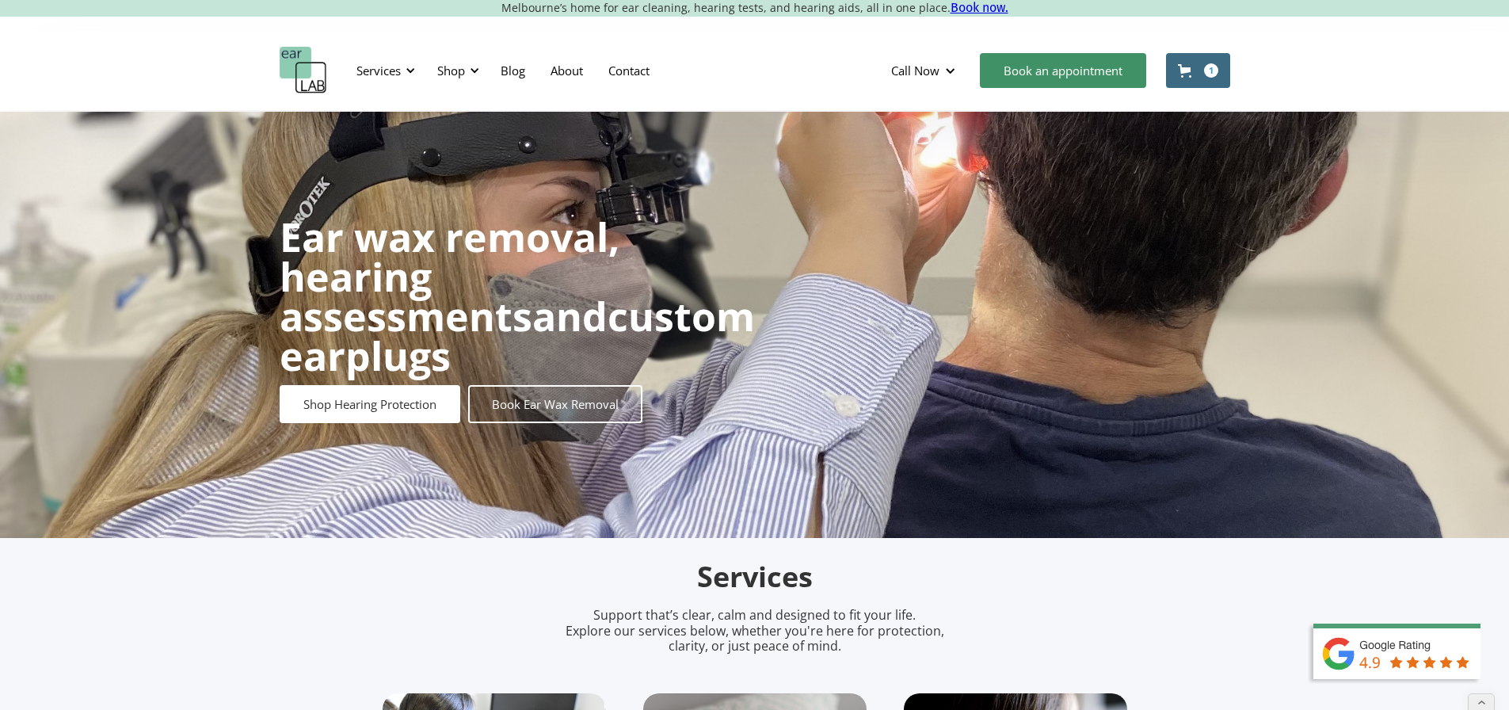  I want to click on h2: Services, so click(755, 577).